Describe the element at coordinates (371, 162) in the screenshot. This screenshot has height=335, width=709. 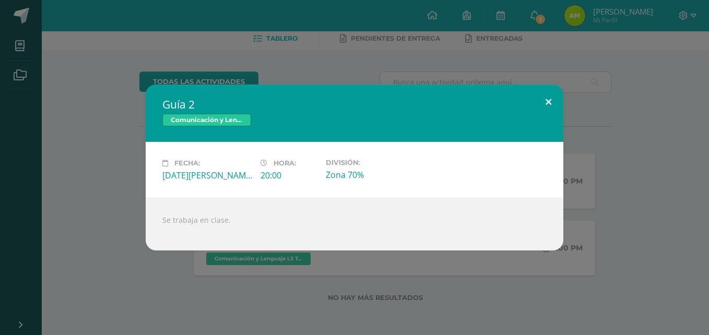
I see `label: División:` at that location.